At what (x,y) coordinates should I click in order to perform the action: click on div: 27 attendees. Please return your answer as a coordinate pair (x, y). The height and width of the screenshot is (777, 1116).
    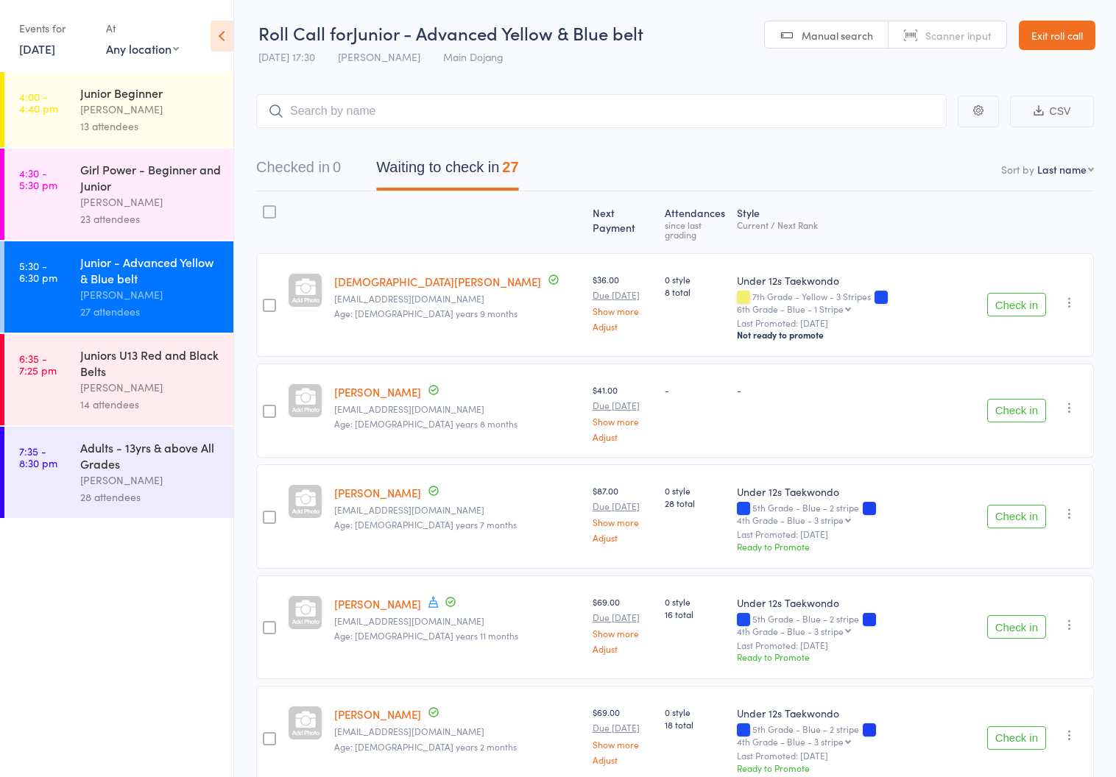
    Looking at the image, I should click on (150, 311).